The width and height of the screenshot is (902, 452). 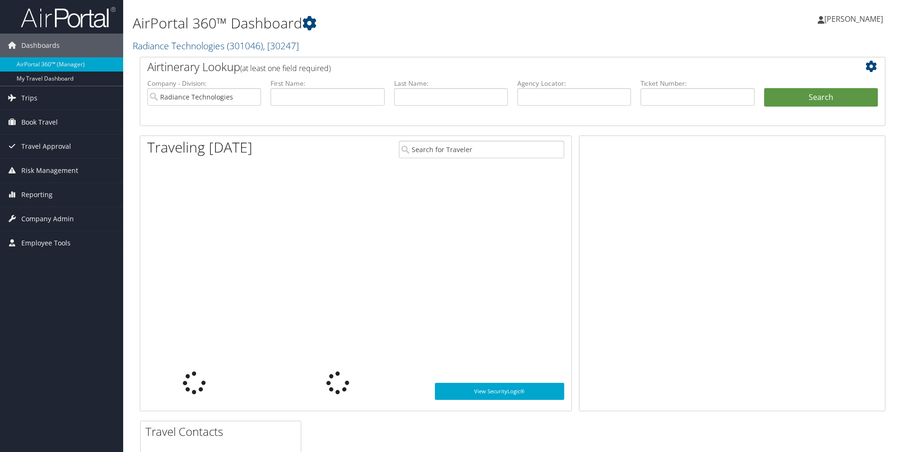 What do you see at coordinates (499, 391) in the screenshot?
I see `a: View SecurityLogic®` at bounding box center [499, 391].